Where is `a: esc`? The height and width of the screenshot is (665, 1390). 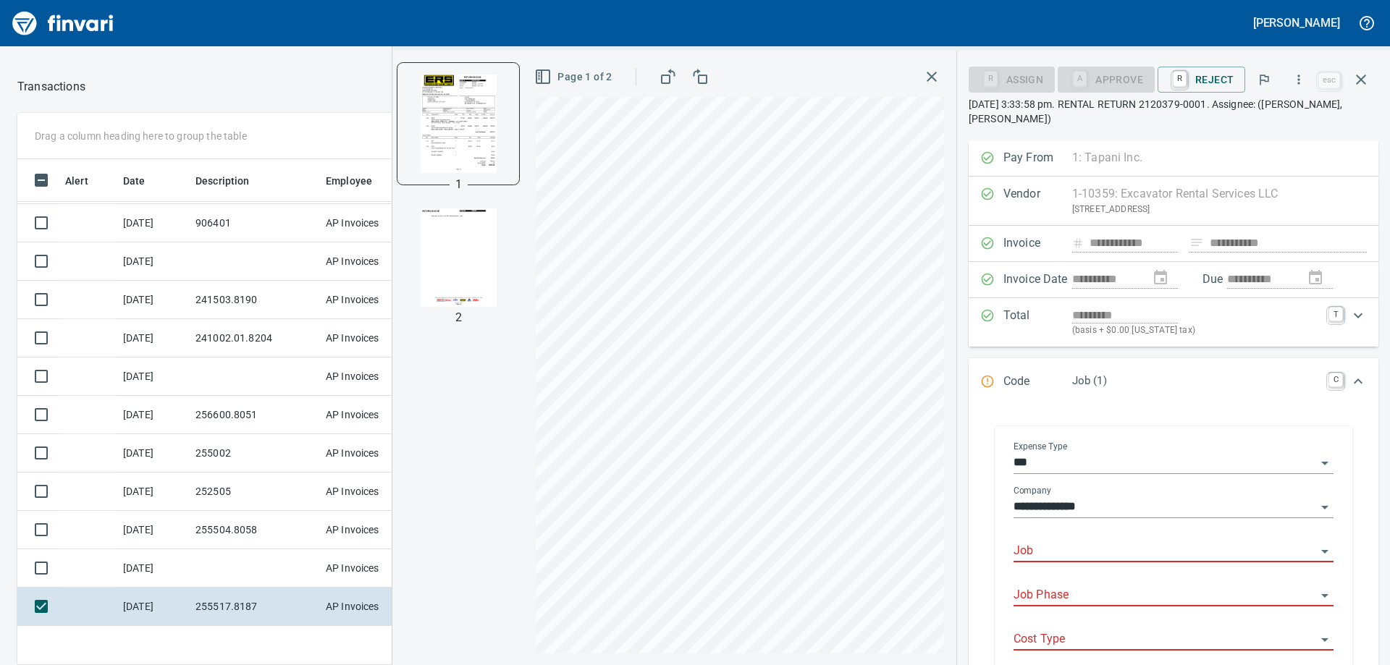 a: esc is located at coordinates (1329, 80).